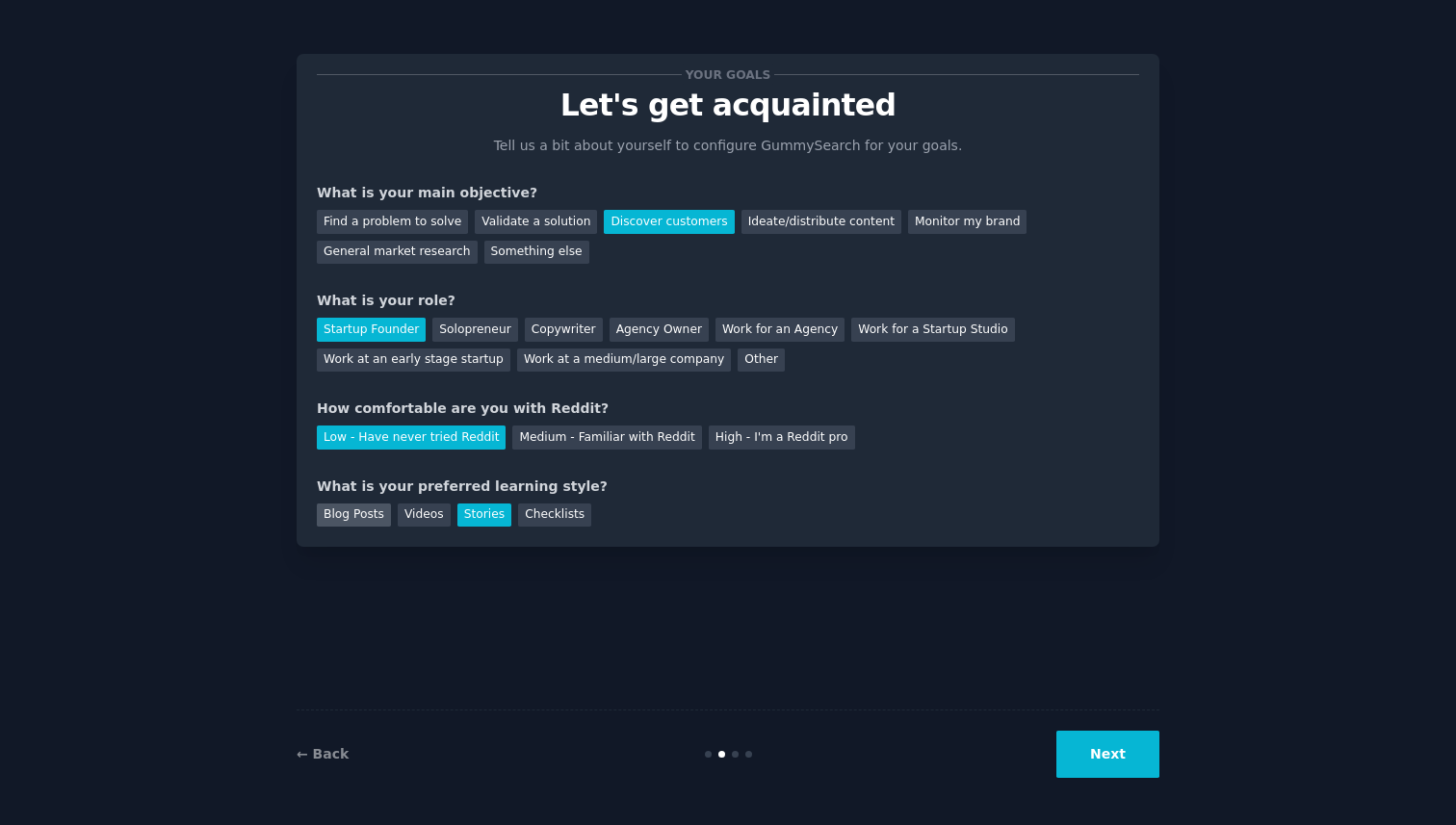  Describe the element at coordinates (780, 329) in the screenshot. I see `div: Work for an Agency` at that location.